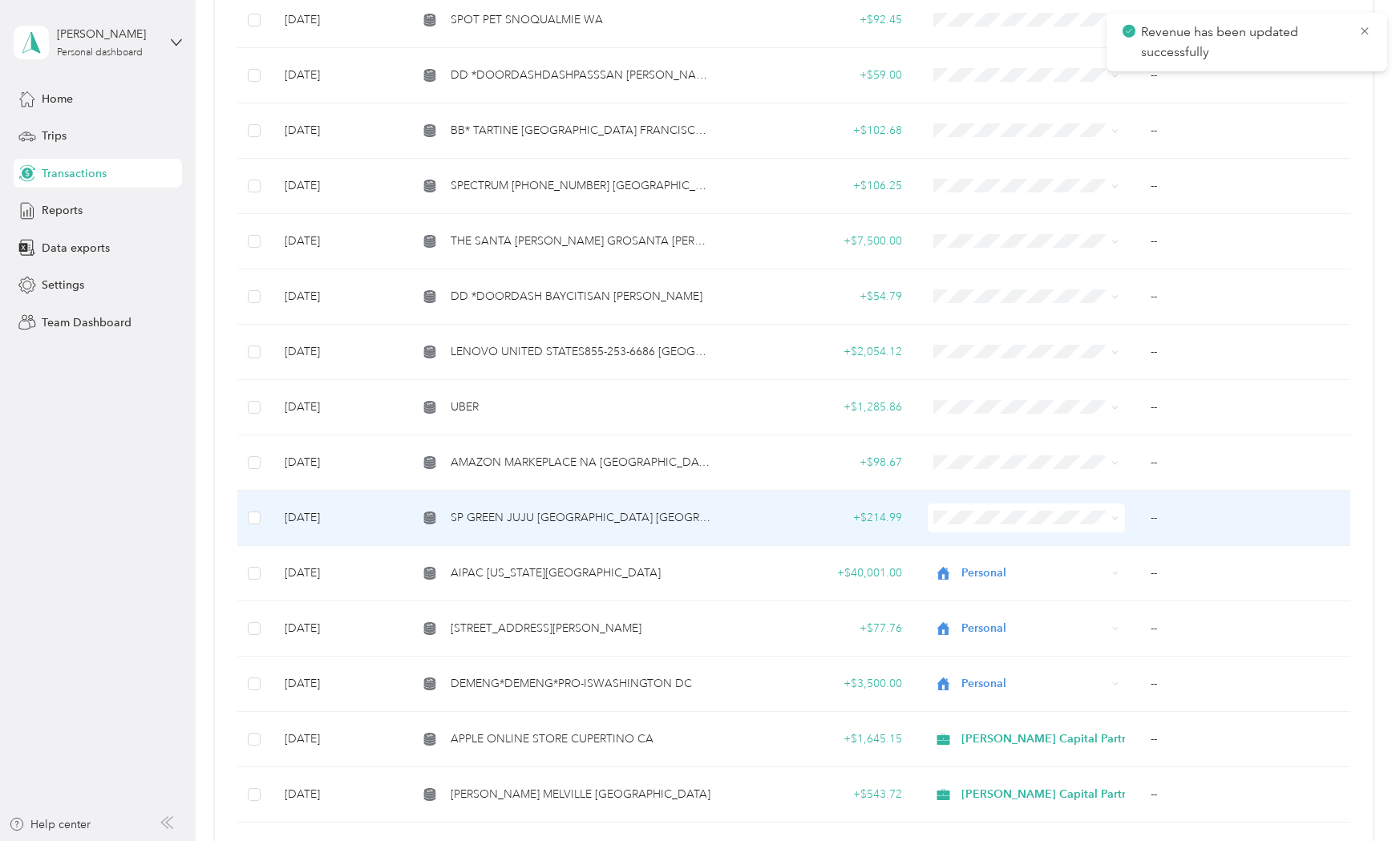 This screenshot has height=841, width=1400. What do you see at coordinates (527, 20) in the screenshot?
I see `span: SPOT PET SNOQUALMIE WA` at bounding box center [527, 20].